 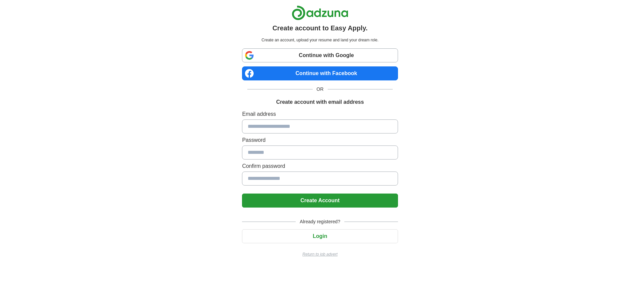 I want to click on img: Adzuna logo, so click(x=320, y=13).